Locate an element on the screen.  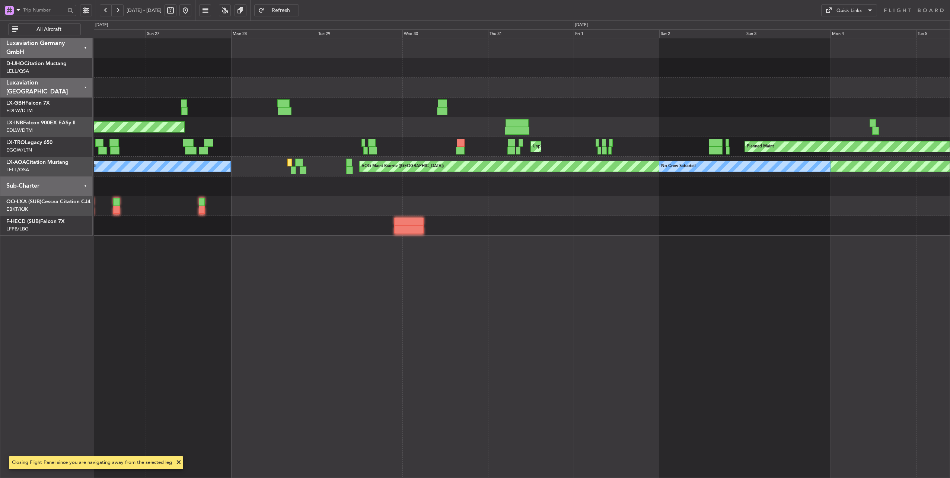
a: LX-AOACitation Mustang is located at coordinates (37, 162).